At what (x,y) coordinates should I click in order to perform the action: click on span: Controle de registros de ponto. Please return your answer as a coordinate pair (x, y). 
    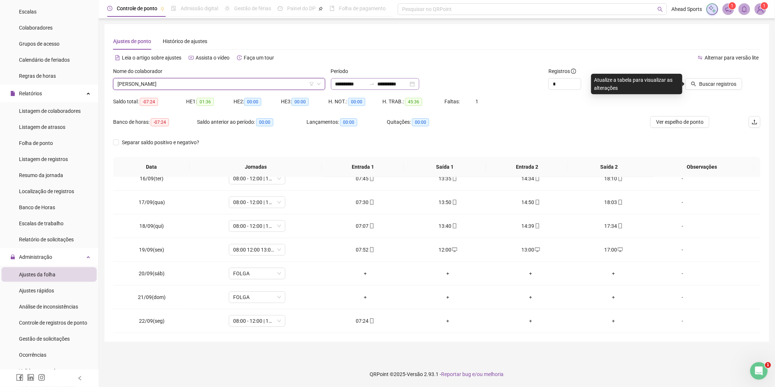
    Looking at the image, I should click on (53, 323).